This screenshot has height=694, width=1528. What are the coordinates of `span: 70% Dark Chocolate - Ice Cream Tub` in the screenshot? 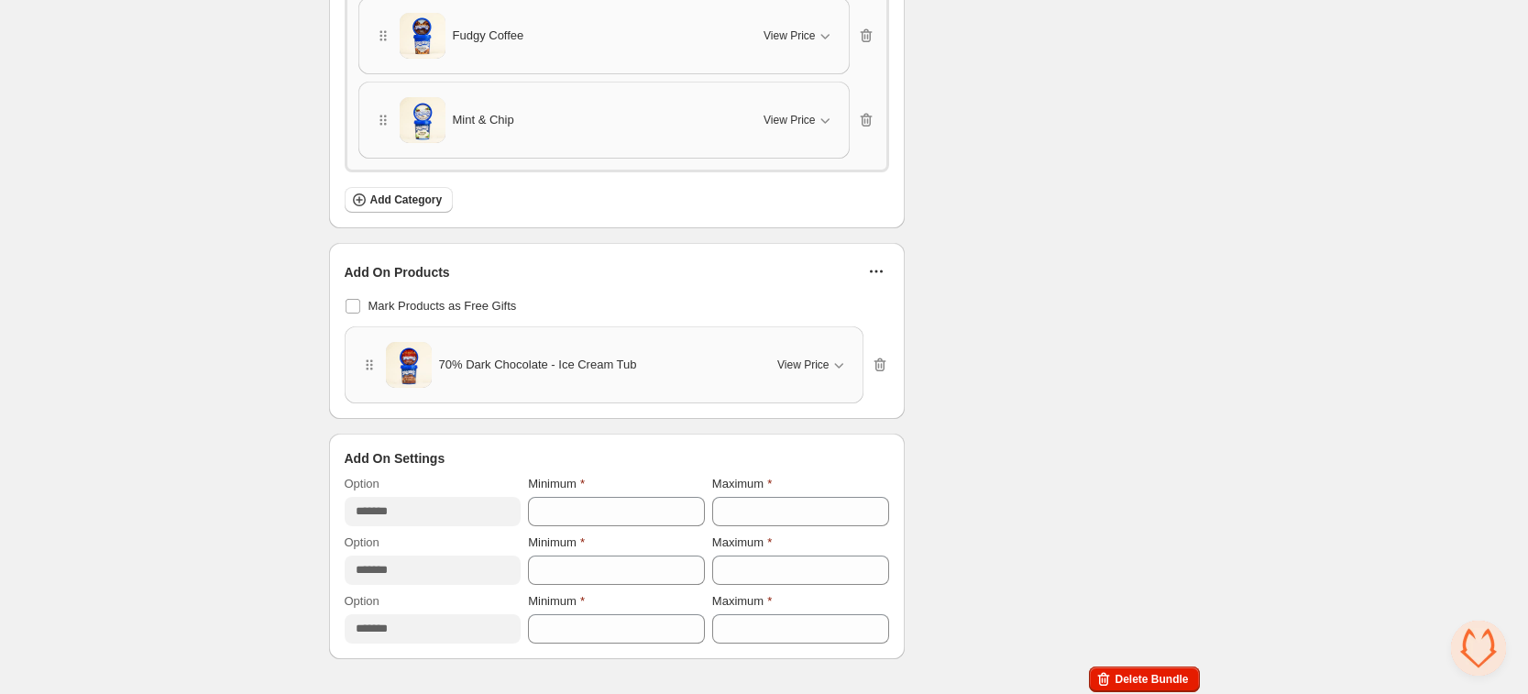 It's located at (538, 365).